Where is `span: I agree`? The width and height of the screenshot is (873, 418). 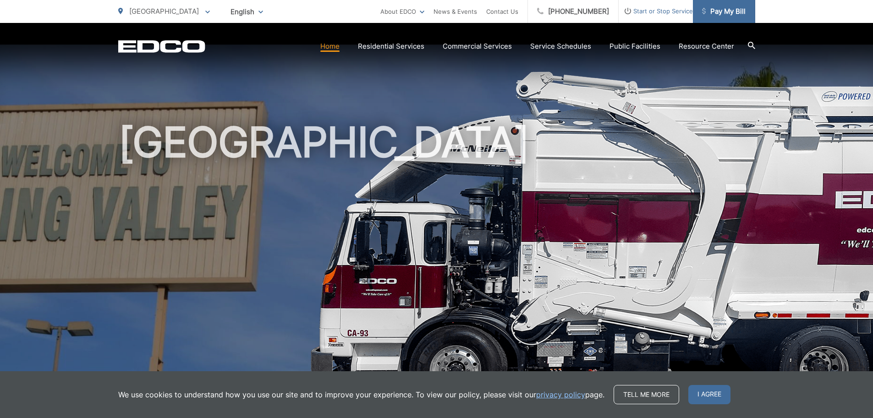
span: I agree is located at coordinates (710, 394).